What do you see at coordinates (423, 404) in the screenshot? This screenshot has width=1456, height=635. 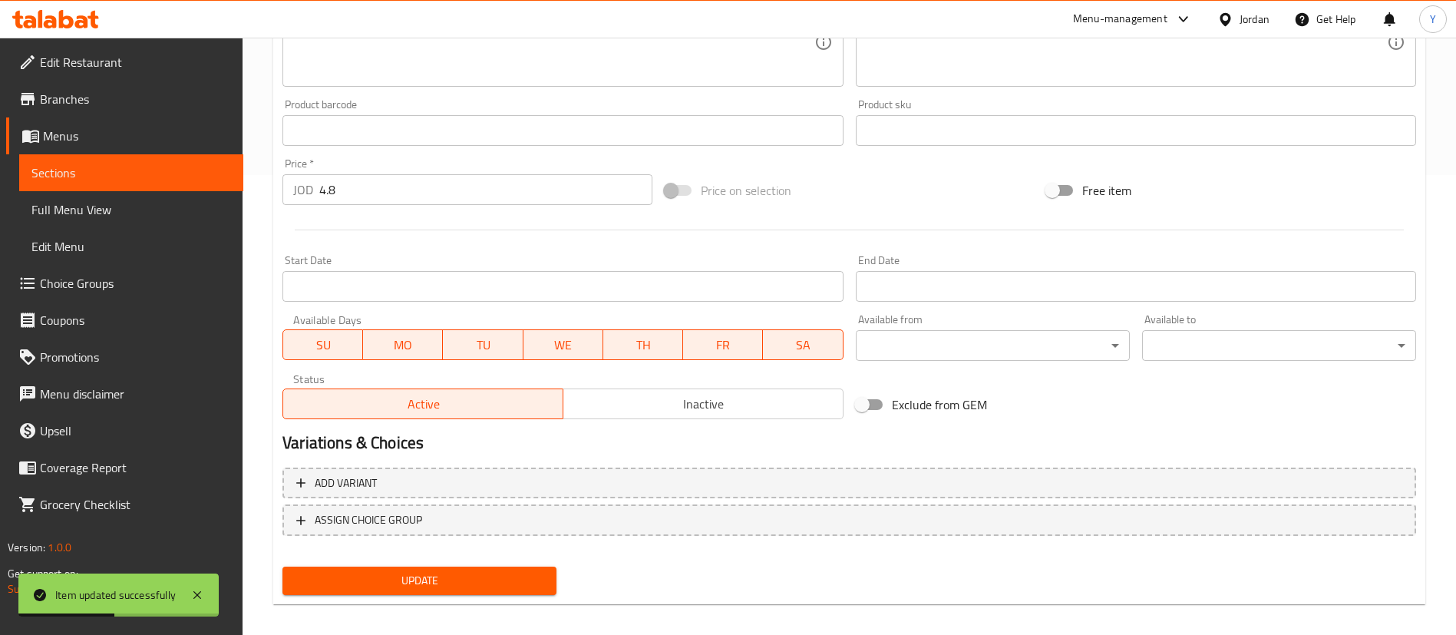 I see `button: Active` at bounding box center [423, 404].